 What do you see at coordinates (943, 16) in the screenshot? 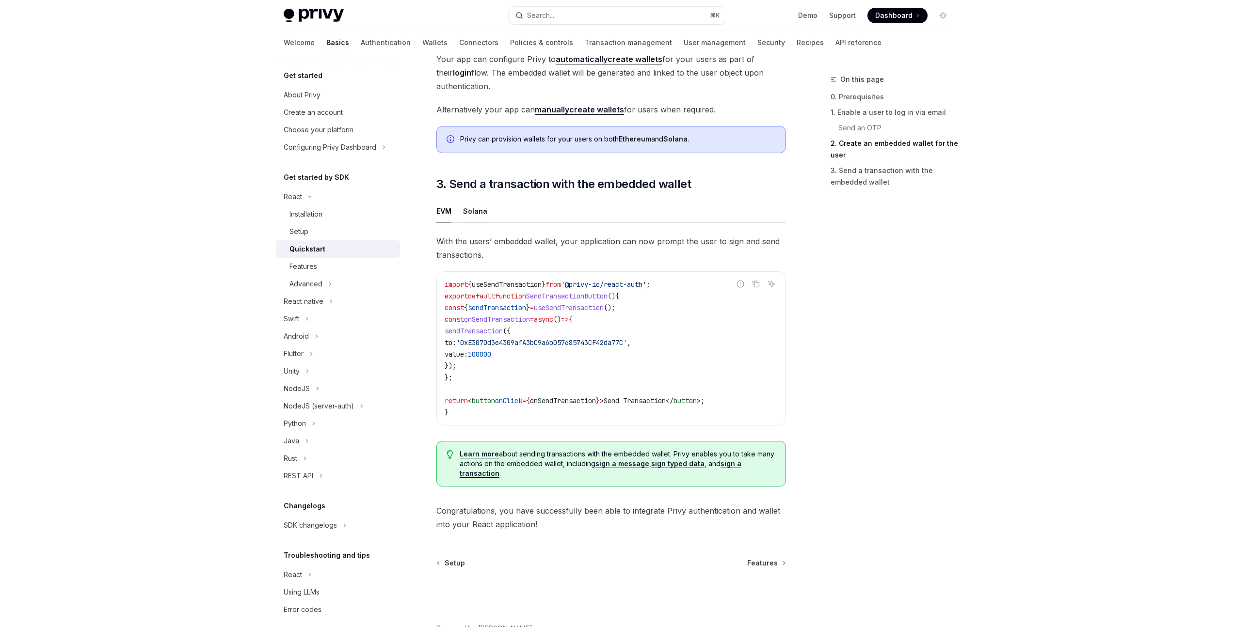
I see `button: Toggle dark mode` at bounding box center [943, 16].